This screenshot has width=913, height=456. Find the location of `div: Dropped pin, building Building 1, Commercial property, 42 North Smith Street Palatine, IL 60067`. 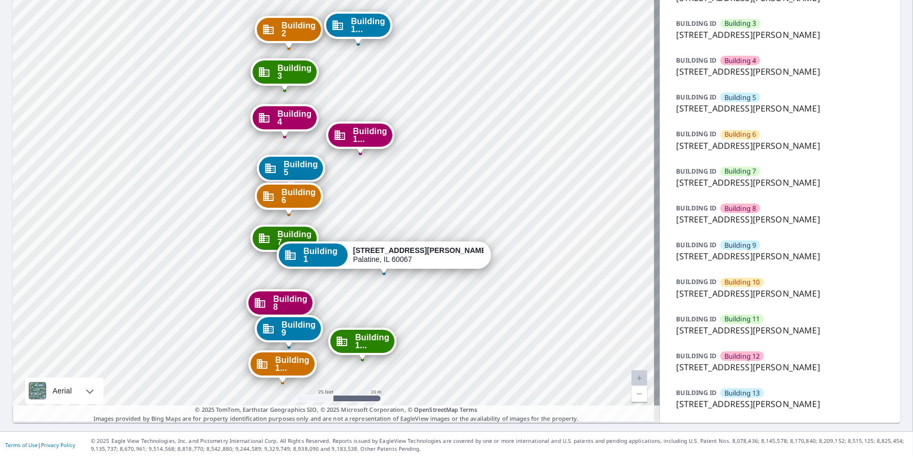

div: Dropped pin, building Building 1, Commercial property, 42 North Smith Street Palatine, IL 60067 is located at coordinates (384, 257).